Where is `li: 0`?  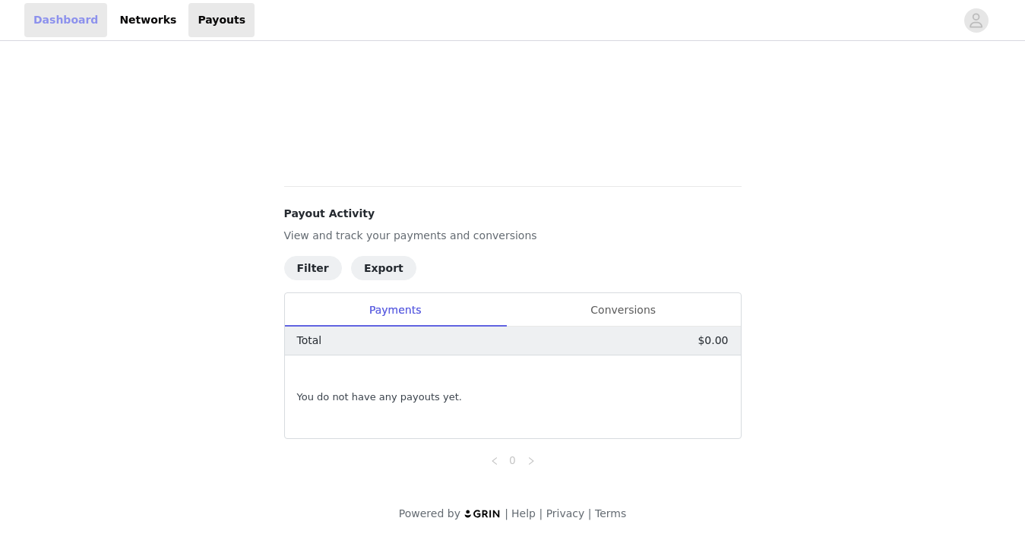
li: 0 is located at coordinates (513, 460).